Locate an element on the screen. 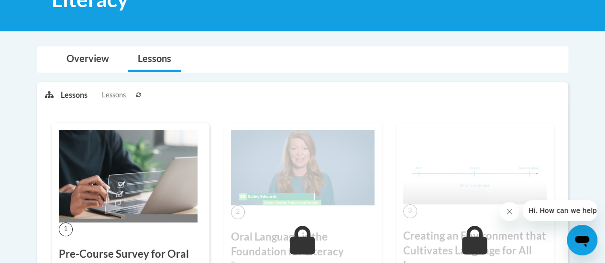  a: Overview is located at coordinates (87, 59).